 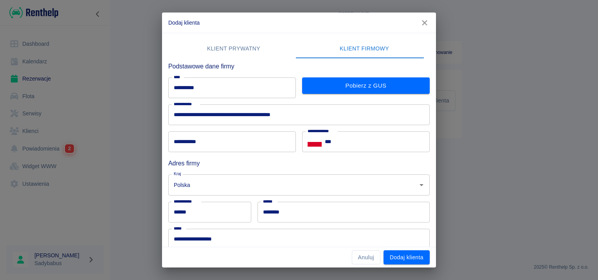 I want to click on h6: Podstawowe dane firmy, so click(x=299, y=66).